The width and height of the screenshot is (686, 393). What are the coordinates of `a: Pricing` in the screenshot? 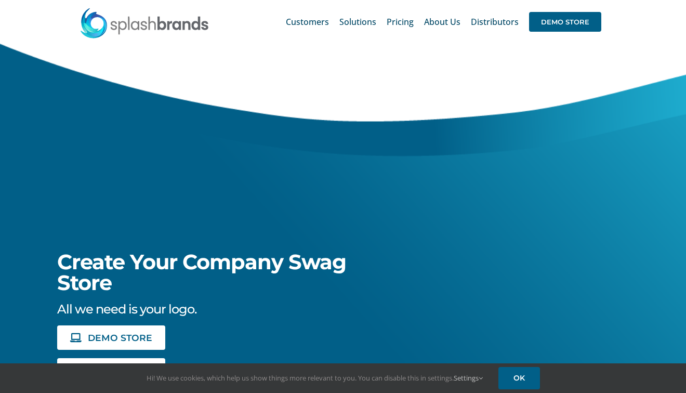 It's located at (400, 22).